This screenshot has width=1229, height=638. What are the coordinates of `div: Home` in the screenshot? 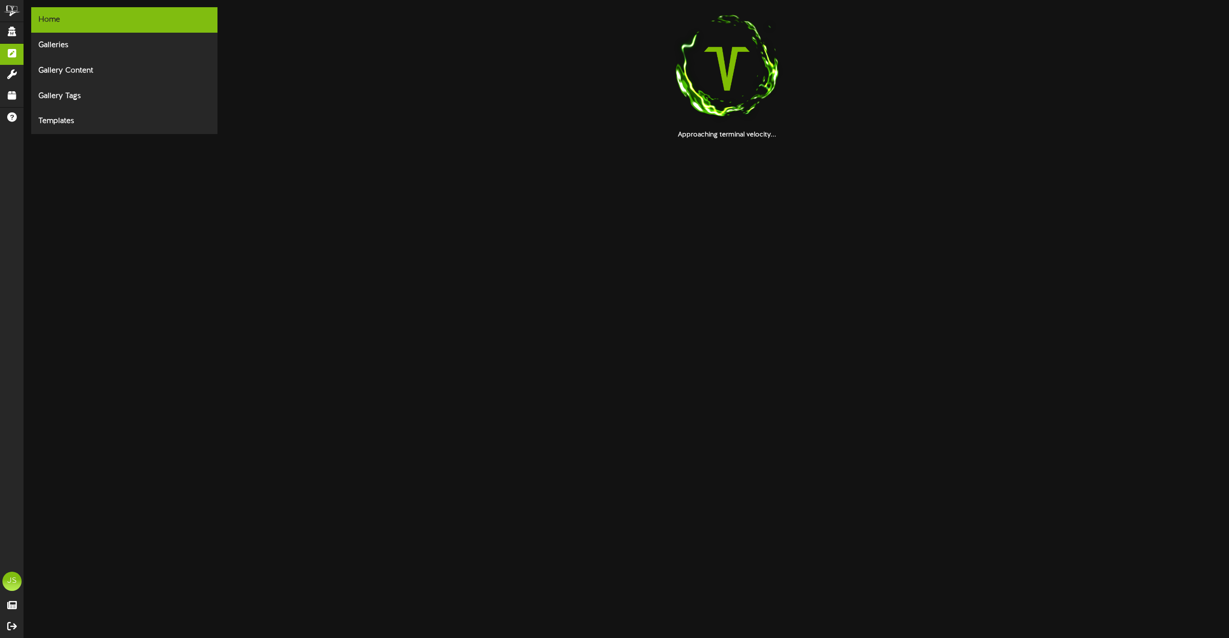 It's located at (124, 20).